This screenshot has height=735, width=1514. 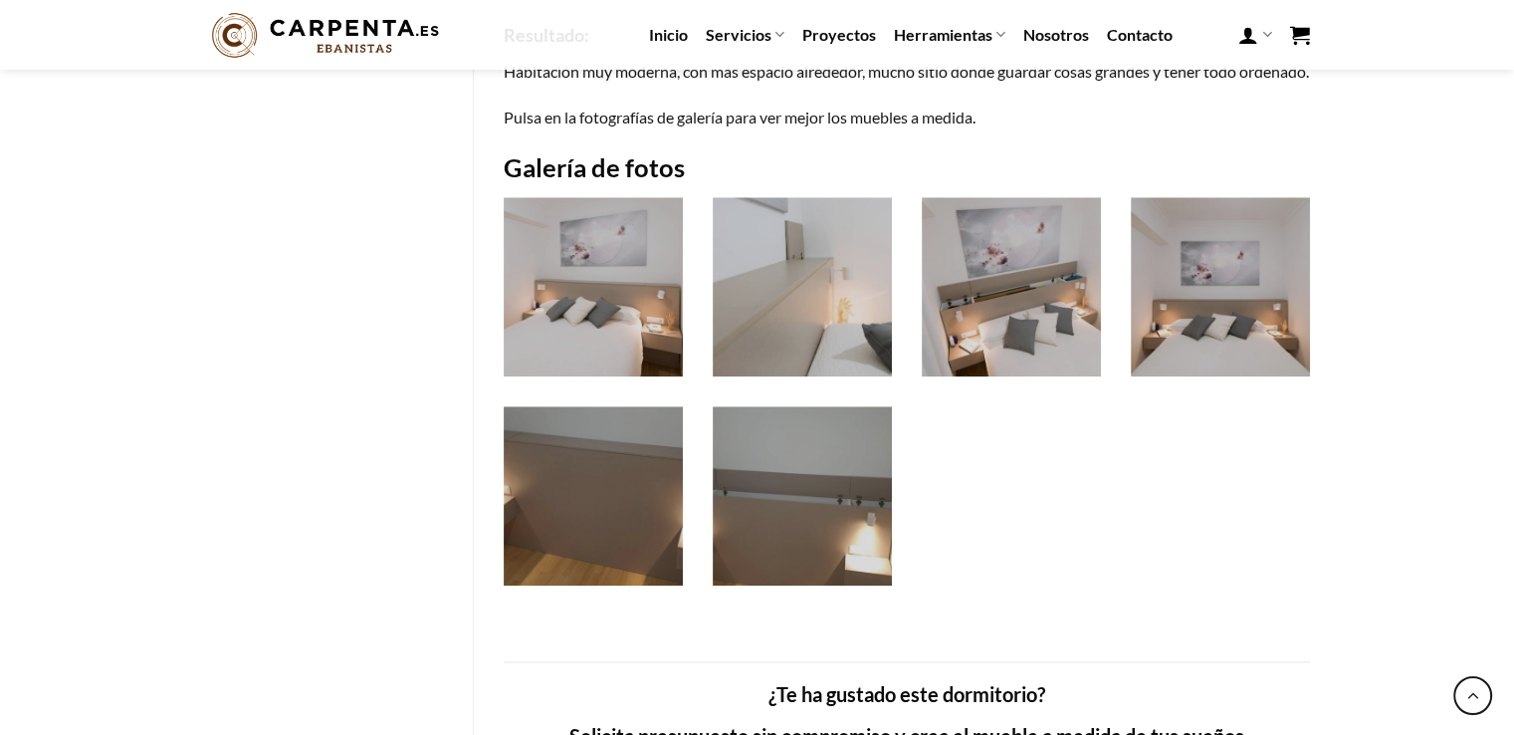 What do you see at coordinates (668, 35) in the screenshot?
I see `a: Inicio` at bounding box center [668, 35].